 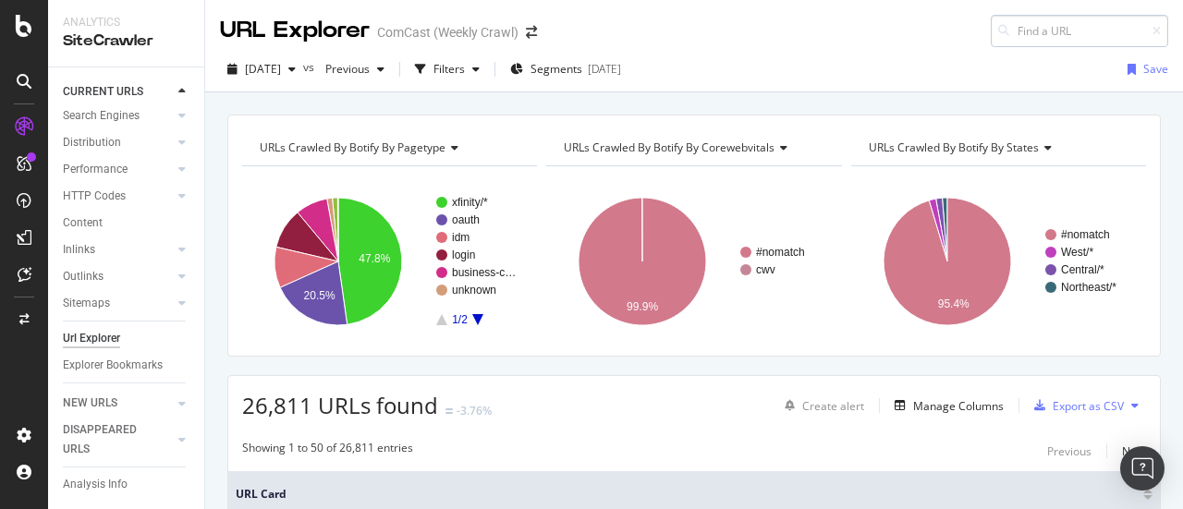 What do you see at coordinates (388, 148) in the screenshot?
I see `h4: URLs Crawled By Botify By pagetype` at bounding box center [388, 148].